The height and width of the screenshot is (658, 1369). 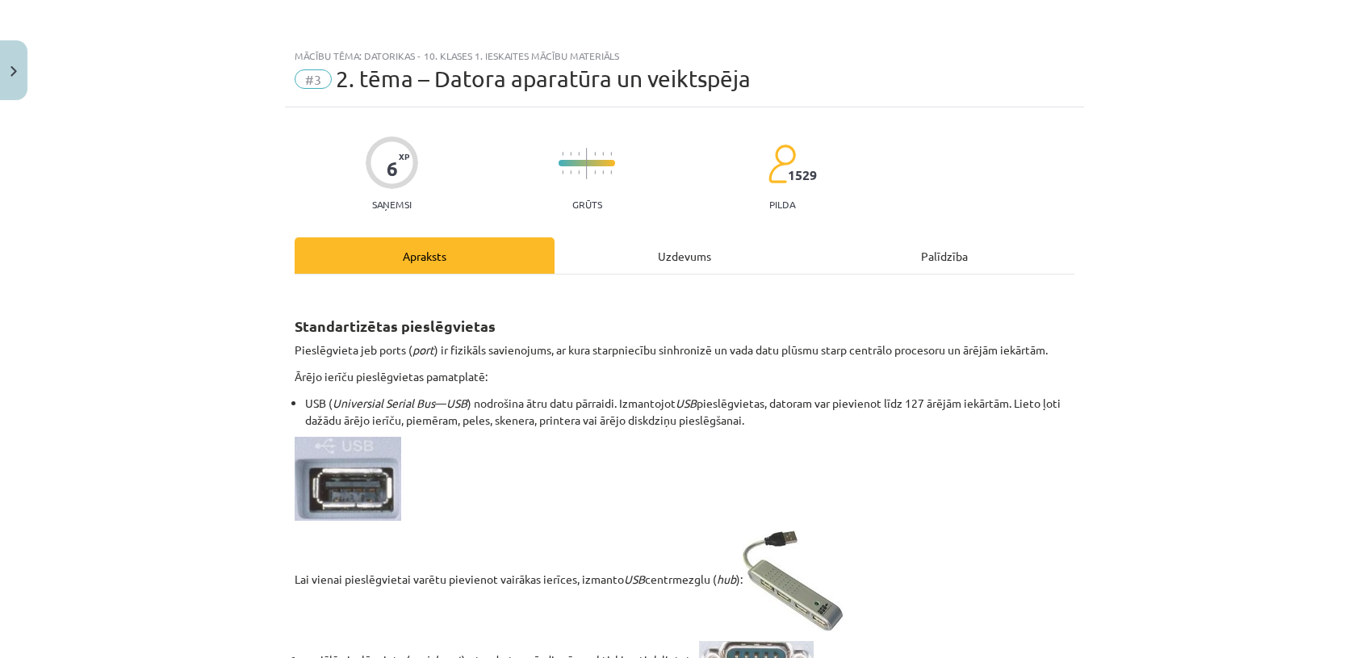 What do you see at coordinates (684, 580) in the screenshot?
I see `p: Lai vienai pieslēgvietai varētu pievienot vairākas ierīces, izmanto centrmezglu ( ):` at bounding box center [684, 580].